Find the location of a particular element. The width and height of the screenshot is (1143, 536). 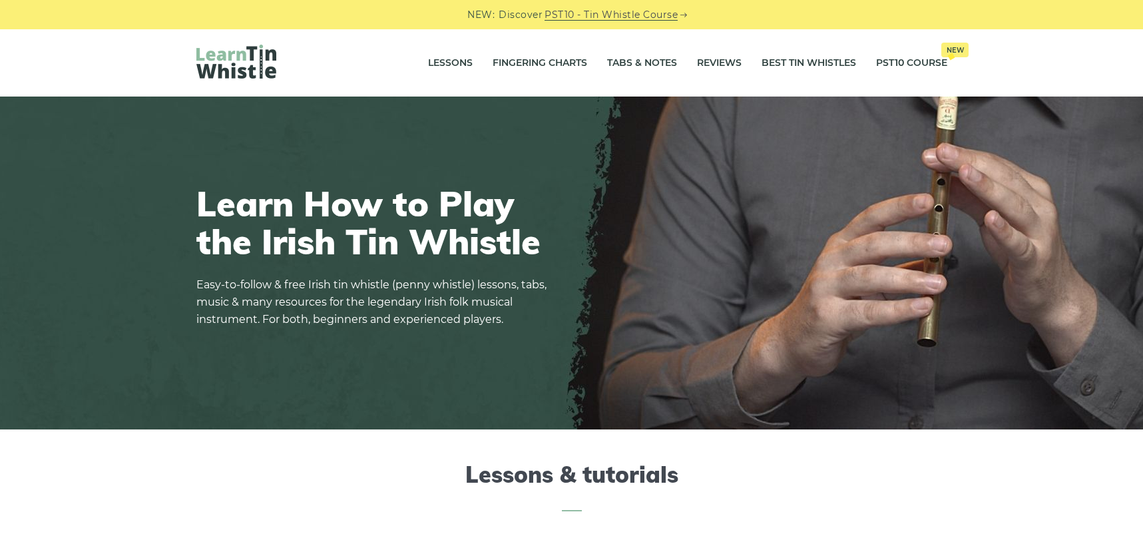

span: New is located at coordinates (955, 50).